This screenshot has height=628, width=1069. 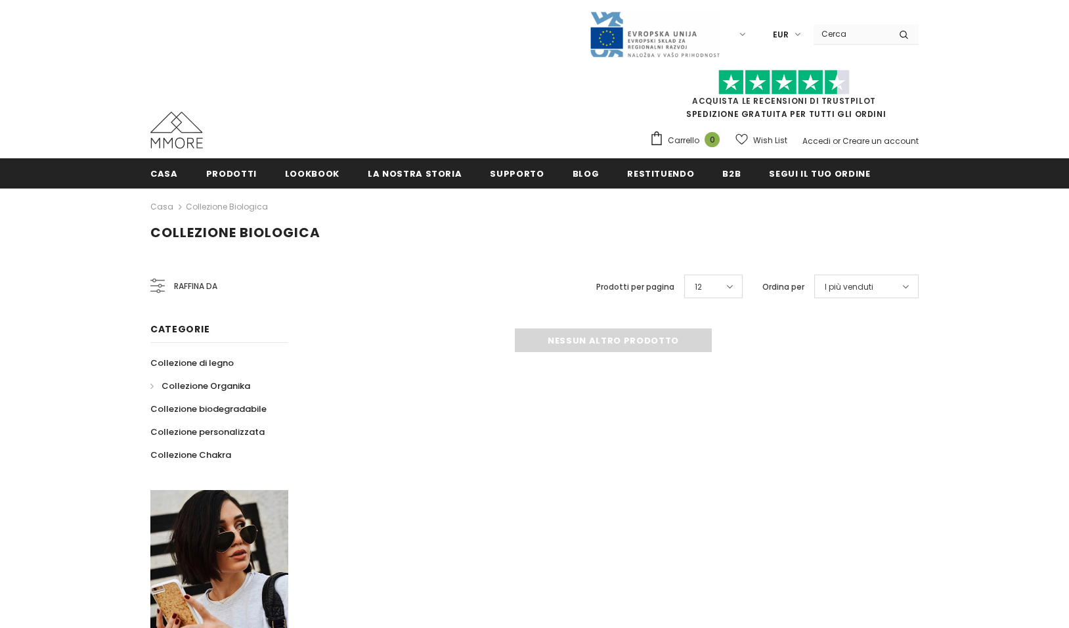 I want to click on a: B2B, so click(x=731, y=173).